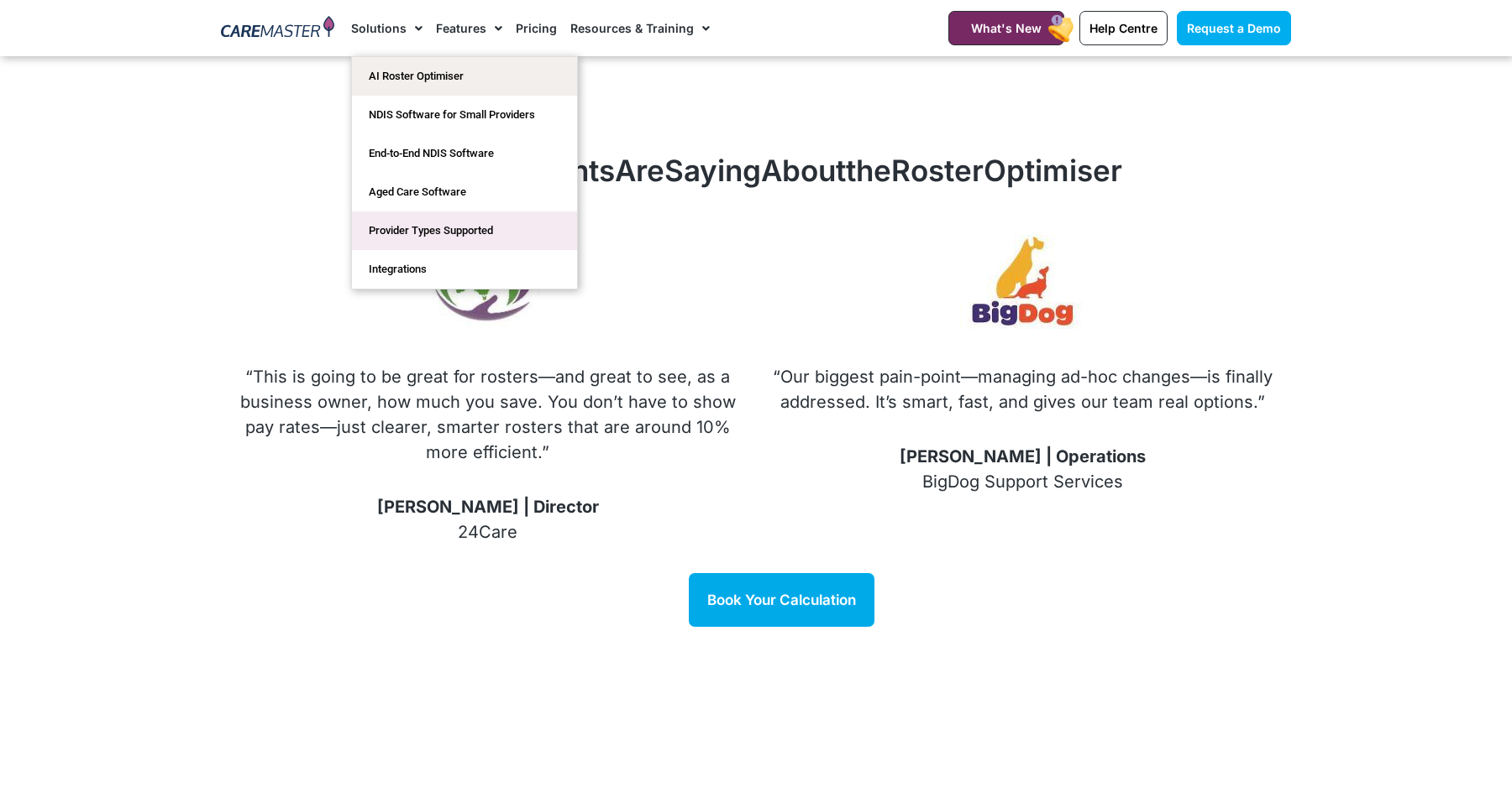 This screenshot has height=787, width=1512. What do you see at coordinates (781, 601) in the screenshot?
I see `a: Book Your Calculation` at bounding box center [781, 601].